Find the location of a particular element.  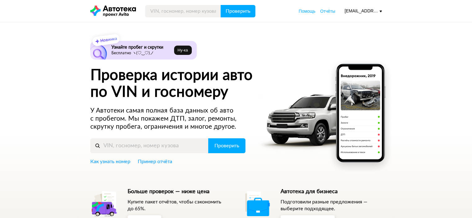

h5: Автотека для бизнеса is located at coordinates (331, 192).